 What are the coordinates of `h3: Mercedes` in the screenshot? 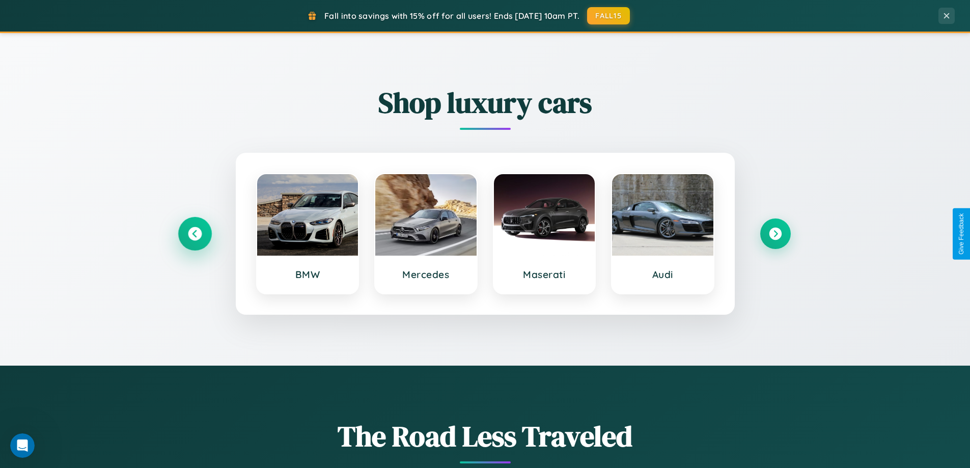 It's located at (426, 274).